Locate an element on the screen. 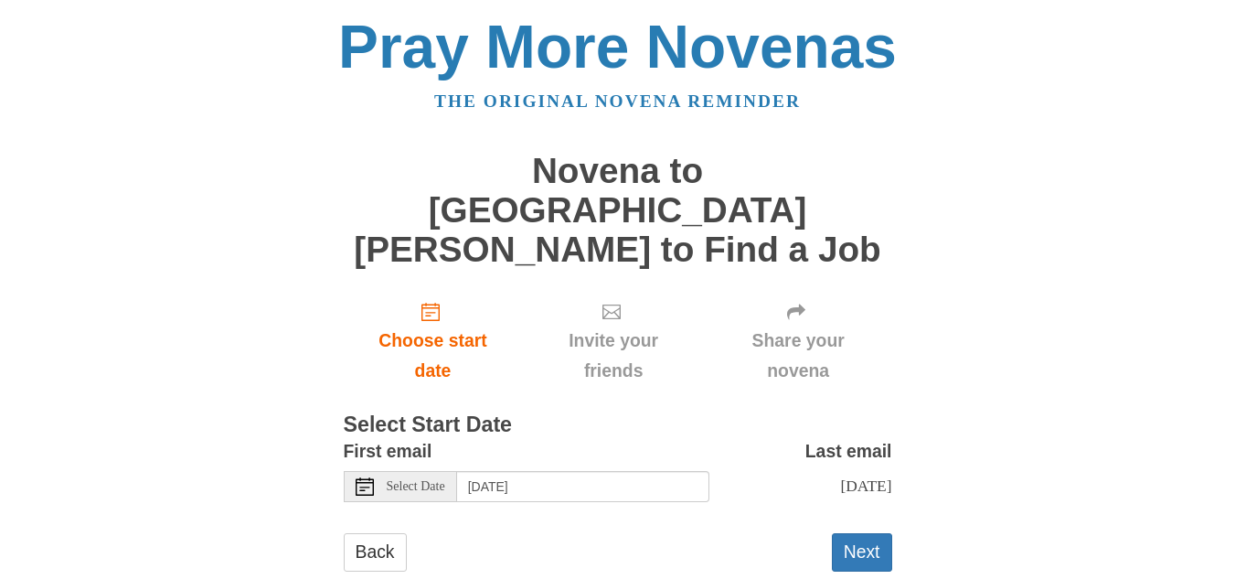  span: Share your novena is located at coordinates (798, 356).